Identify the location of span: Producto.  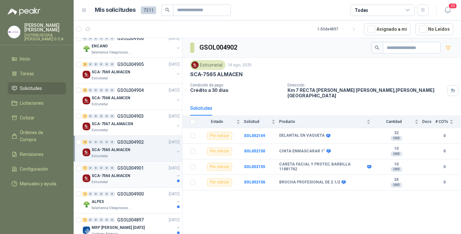
(322, 122).